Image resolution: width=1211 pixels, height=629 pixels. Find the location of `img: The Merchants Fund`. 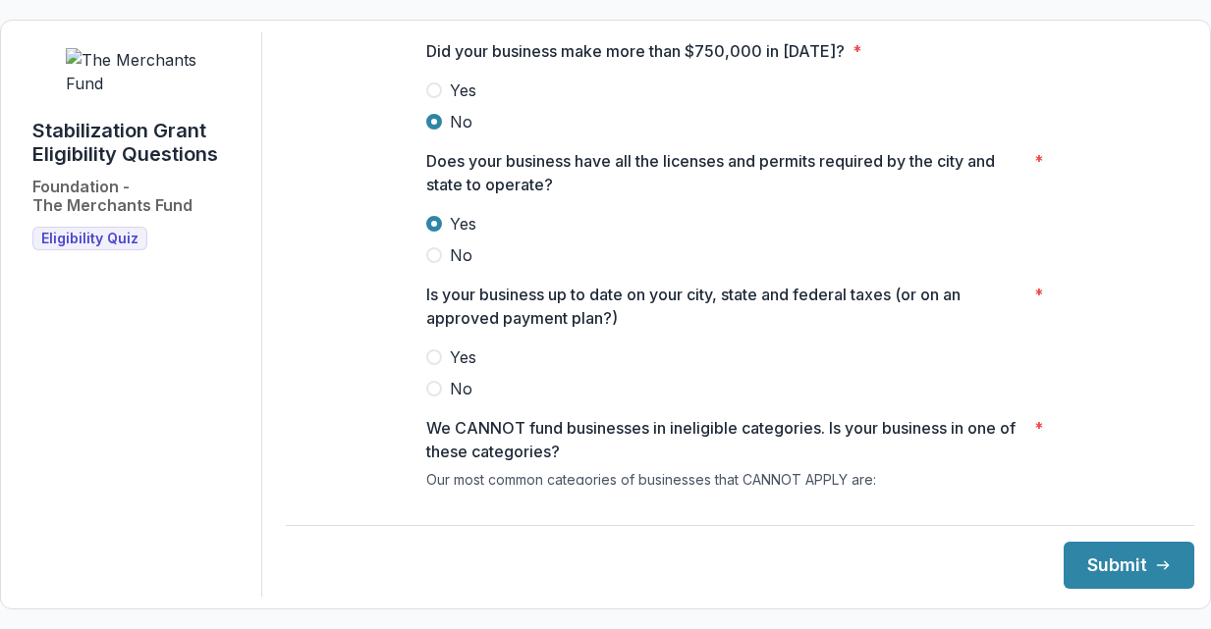

img: The Merchants Fund is located at coordinates (139, 72).